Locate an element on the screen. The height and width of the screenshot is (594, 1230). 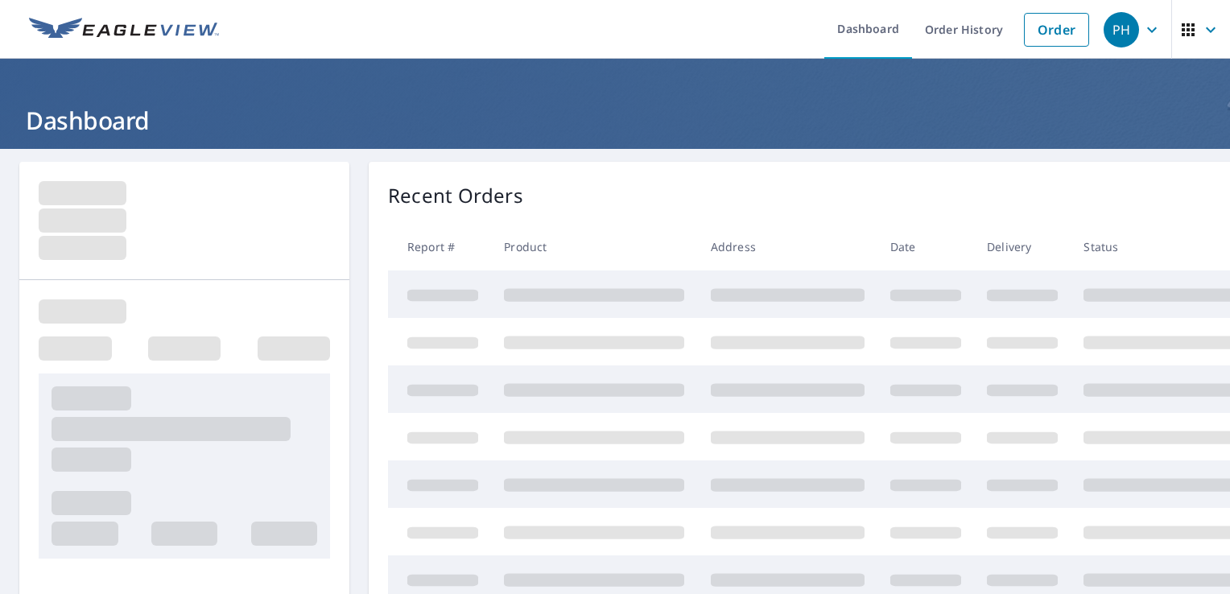
th: Date is located at coordinates (925, 246).